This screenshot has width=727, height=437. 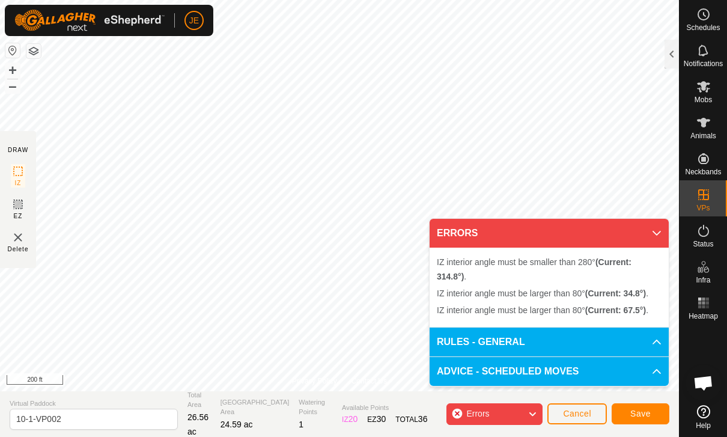 What do you see at coordinates (301, 424) in the screenshot?
I see `span: 1` at bounding box center [301, 424].